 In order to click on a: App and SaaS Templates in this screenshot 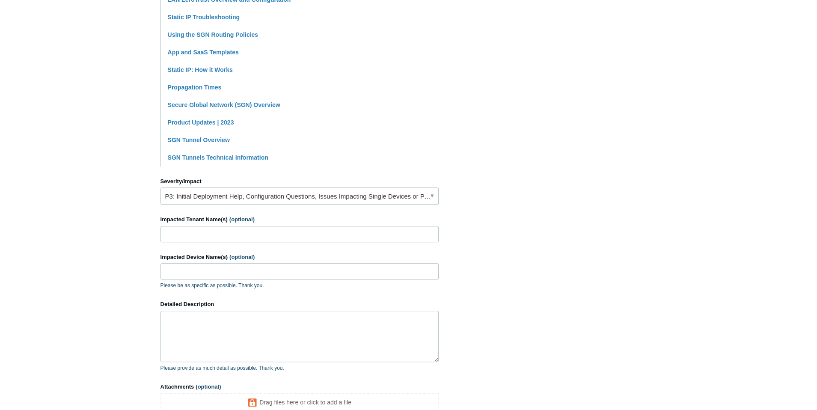, I will do `click(203, 52)`.